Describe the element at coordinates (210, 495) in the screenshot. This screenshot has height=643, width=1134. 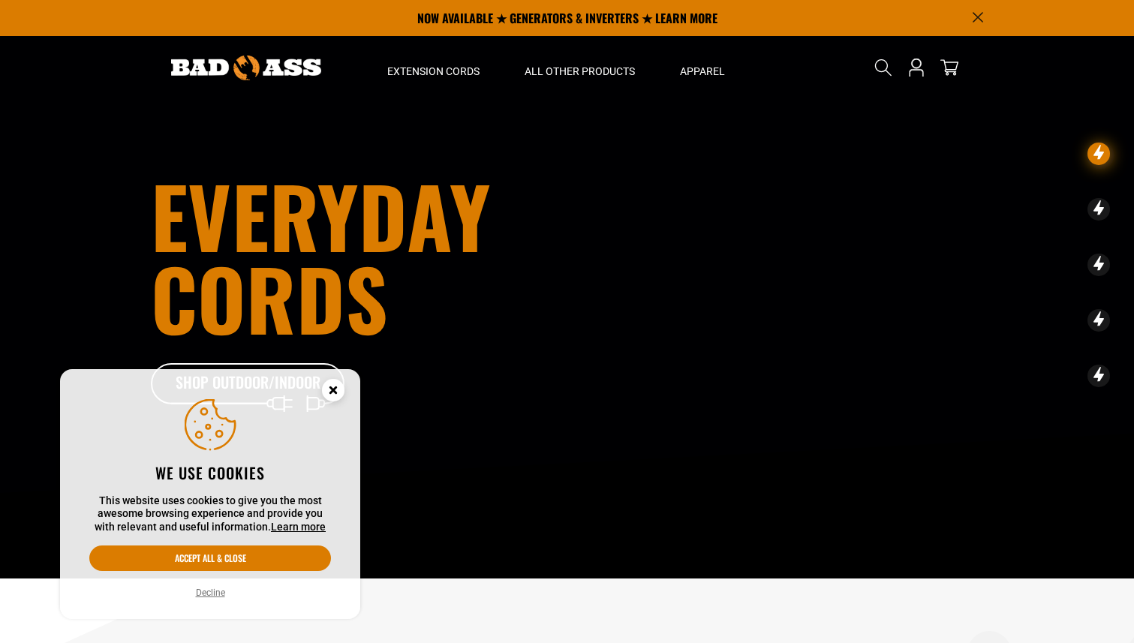
I see `aside: Cookie Consent` at that location.